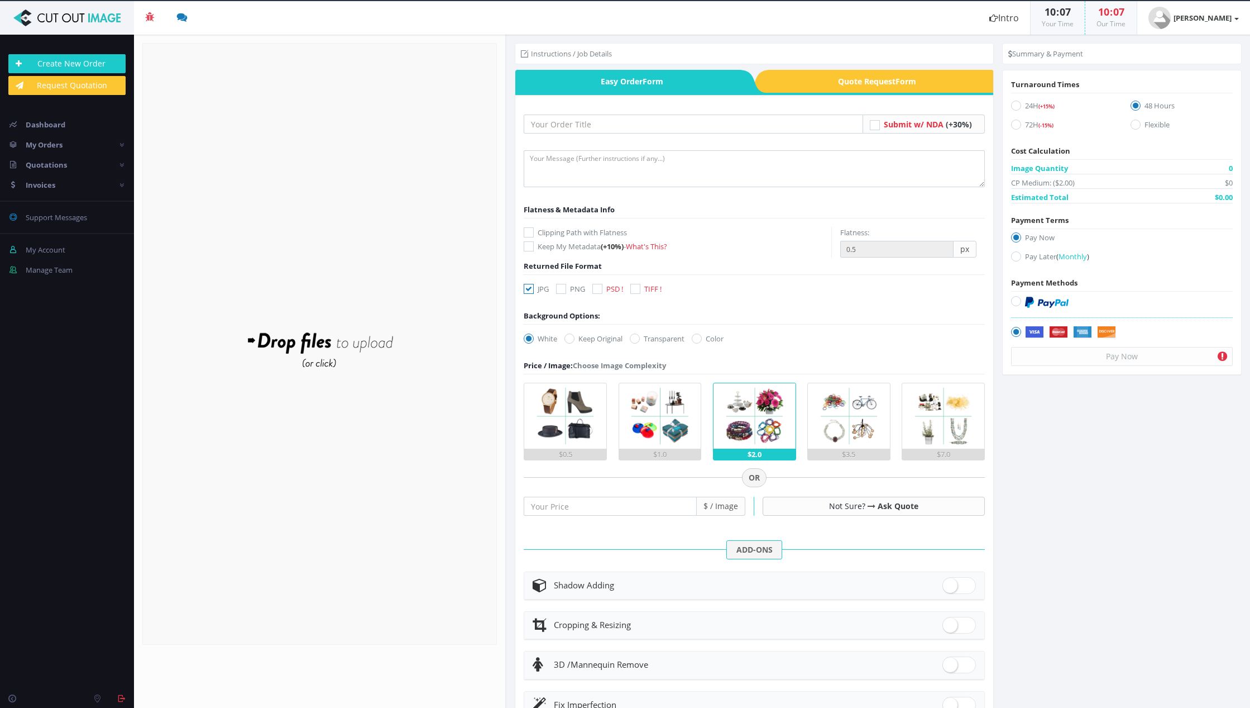  I want to click on input: Your Price, so click(610, 506).